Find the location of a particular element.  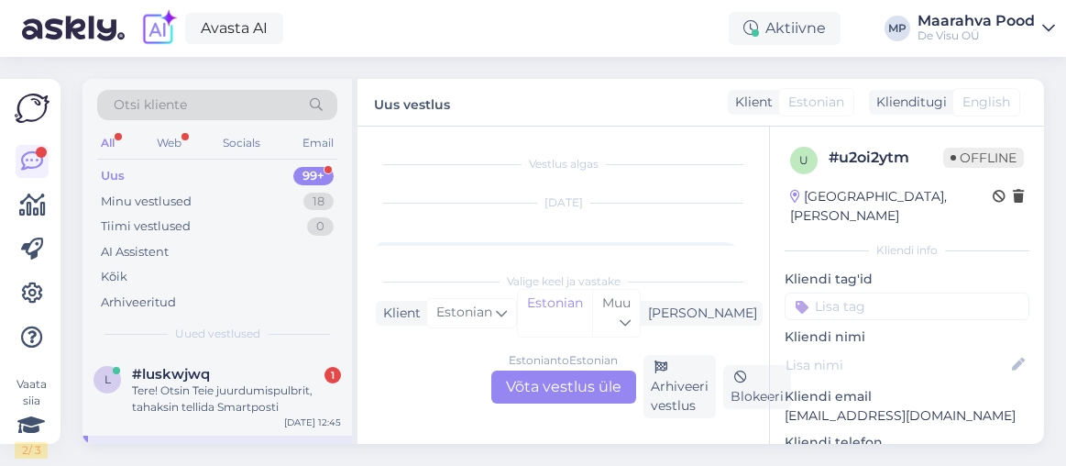

div: MP is located at coordinates (897, 28).